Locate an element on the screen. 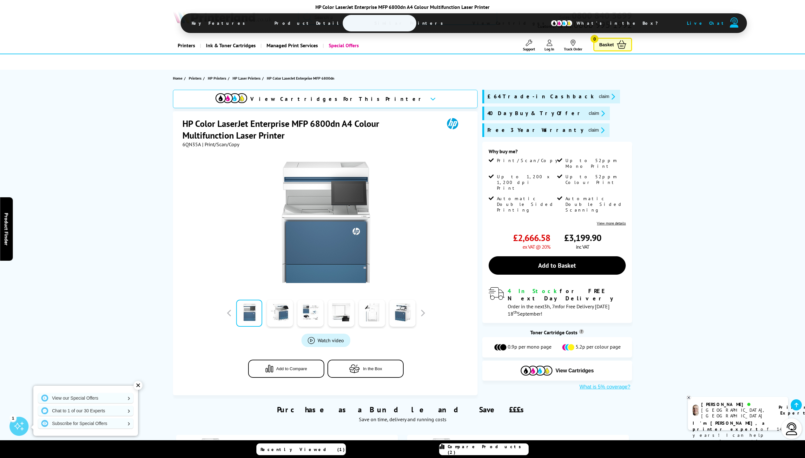 The width and height of the screenshot is (805, 458). div: Save on time, delivery and running costs is located at coordinates (403, 419).